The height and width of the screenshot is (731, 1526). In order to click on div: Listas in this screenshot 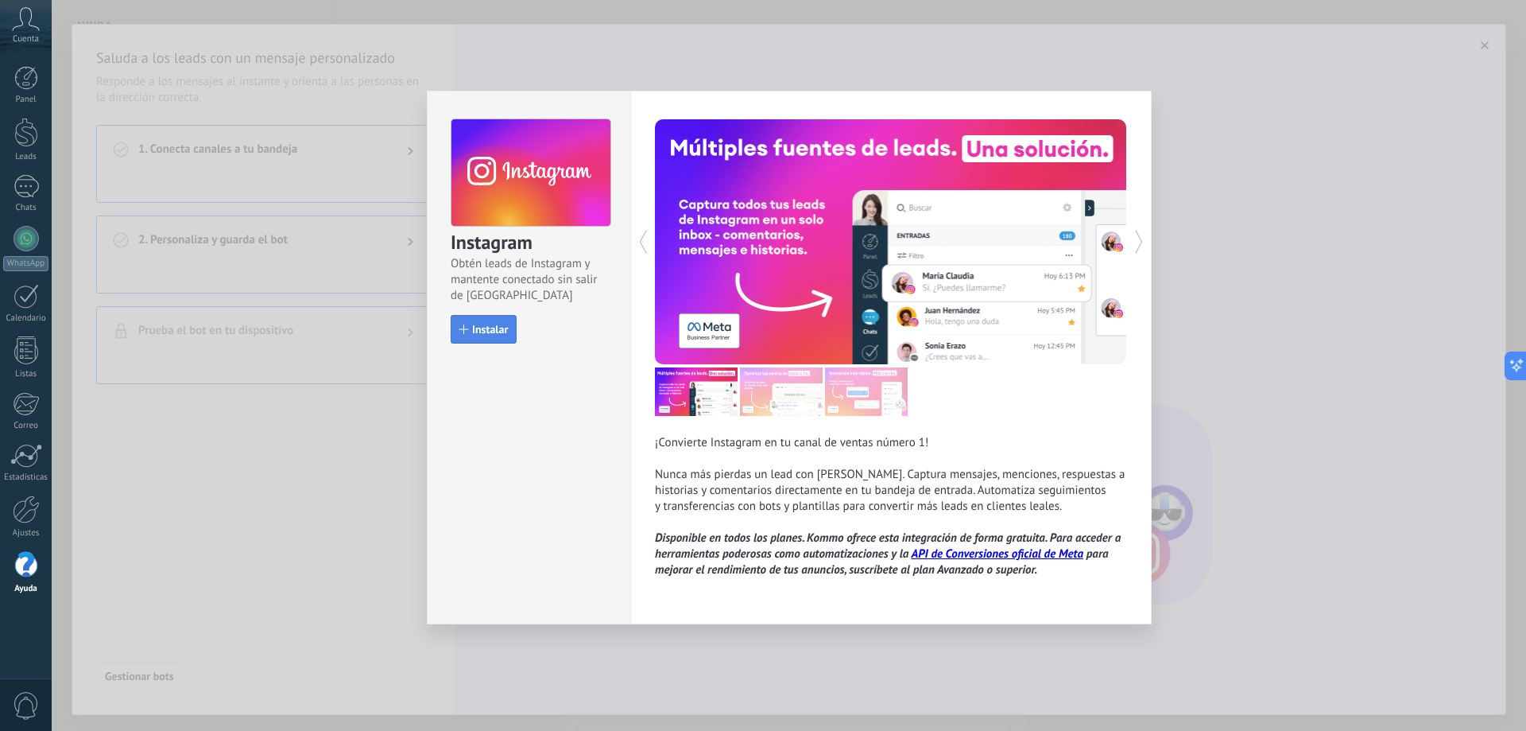, I will do `click(26, 374)`.